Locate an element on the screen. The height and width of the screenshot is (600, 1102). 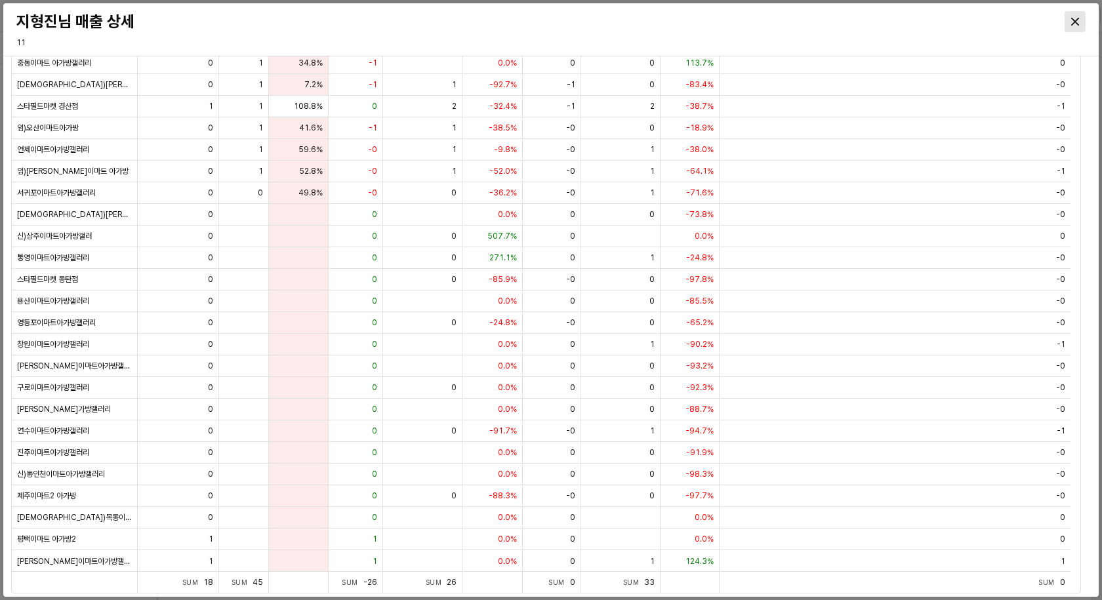
span: -26 is located at coordinates (370, 582).